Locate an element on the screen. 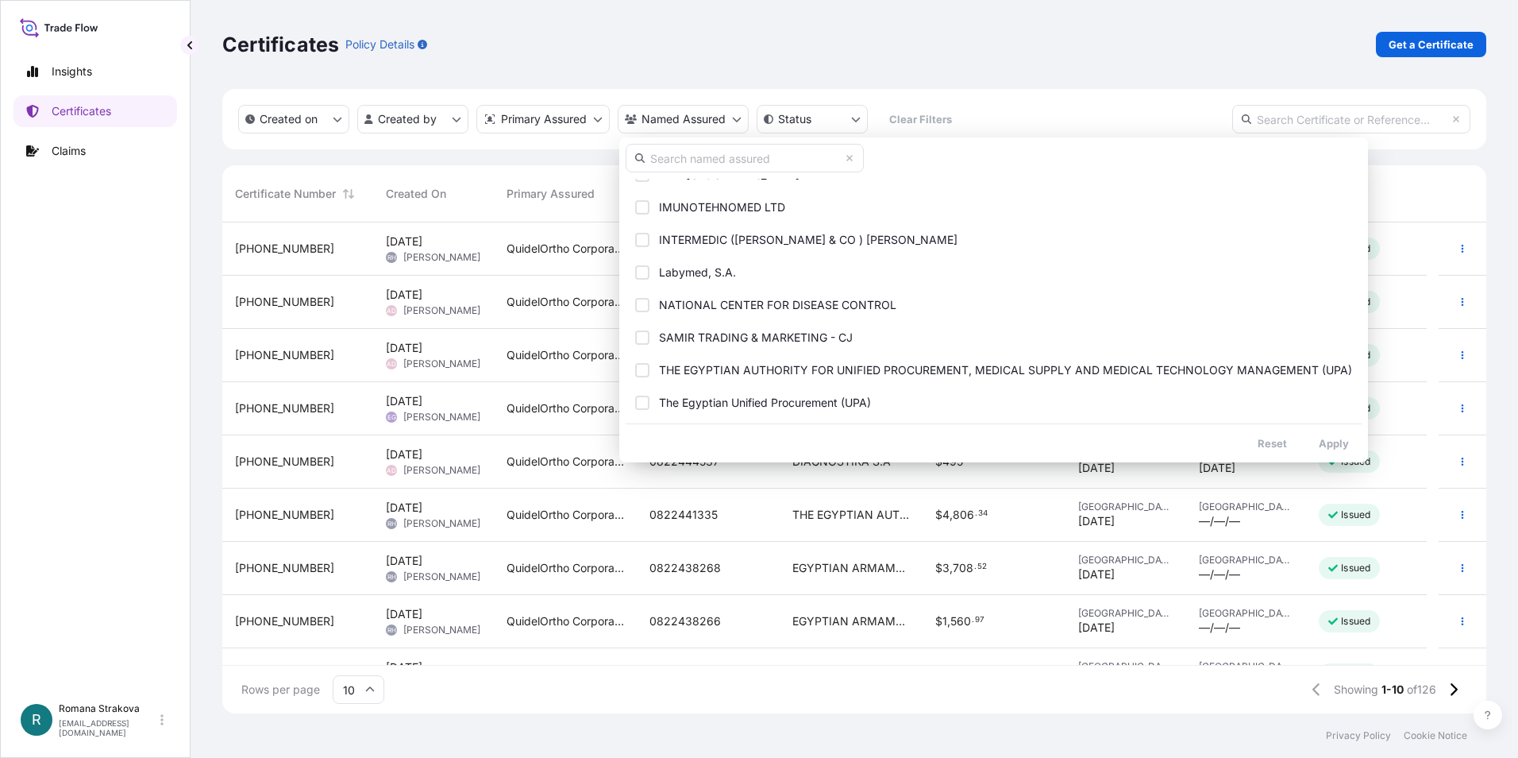 The width and height of the screenshot is (1518, 758). button: THE EGYPTIAN AUTHORITY FOR UNIFIED PROCUREMENT, MEDICAL SUPPLY AND MEDICAL TECHNOLOGY MANAGEMENT ... is located at coordinates (993, 369).